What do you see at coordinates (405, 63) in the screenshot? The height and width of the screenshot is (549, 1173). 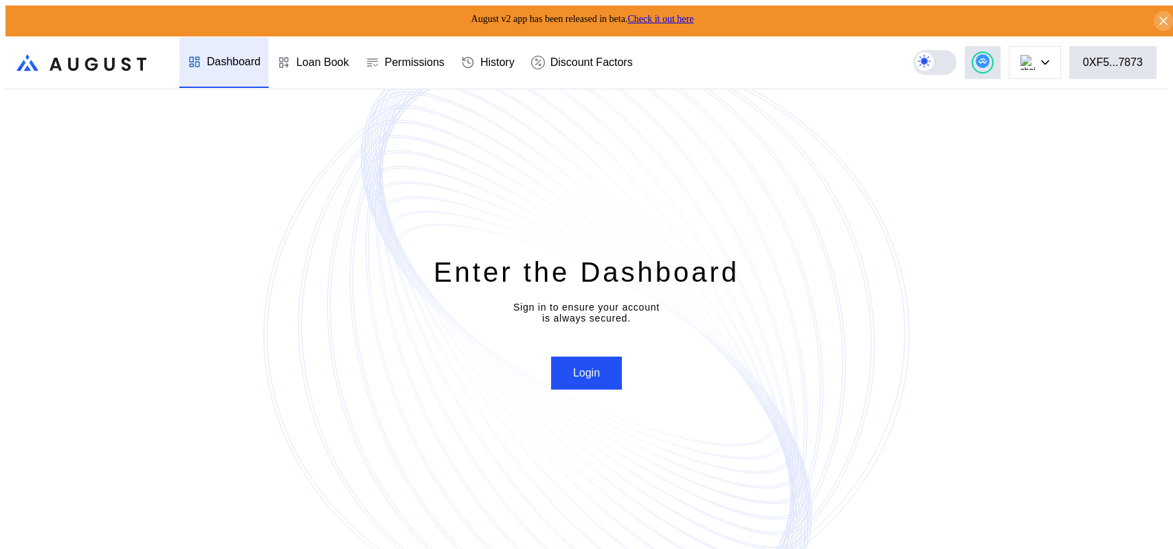 I see `a: Permissions` at bounding box center [405, 63].